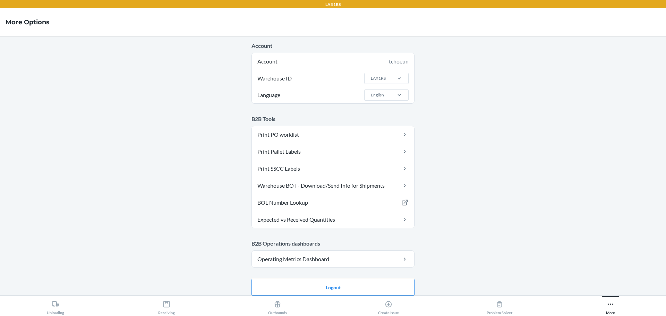 Image resolution: width=666 pixels, height=316 pixels. Describe the element at coordinates (333, 259) in the screenshot. I see `a: Operating Metrics Dashboard` at that location.